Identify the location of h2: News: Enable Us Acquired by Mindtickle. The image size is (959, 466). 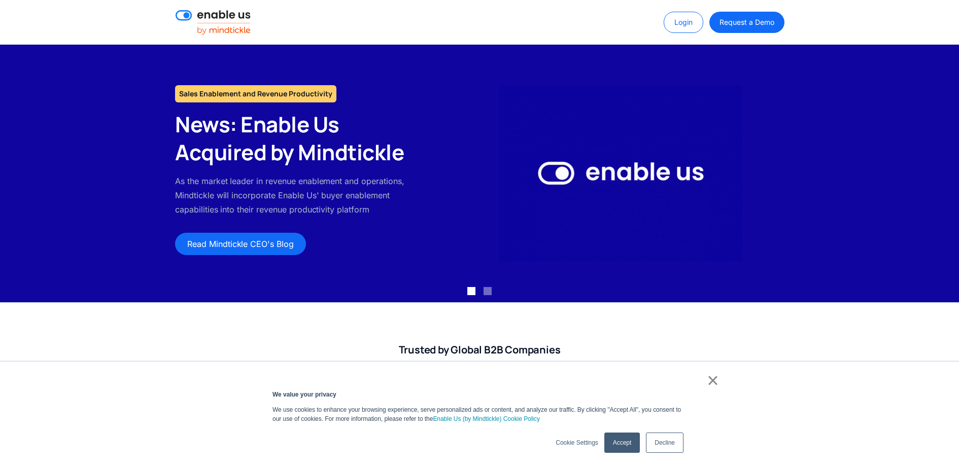
(296, 138).